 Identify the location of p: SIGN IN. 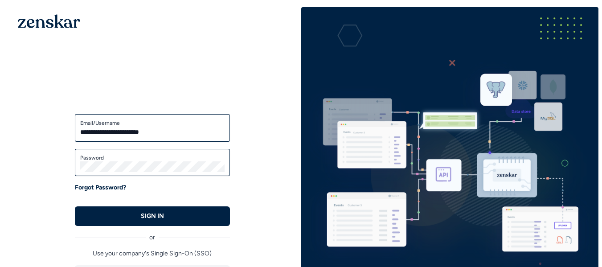
(152, 216).